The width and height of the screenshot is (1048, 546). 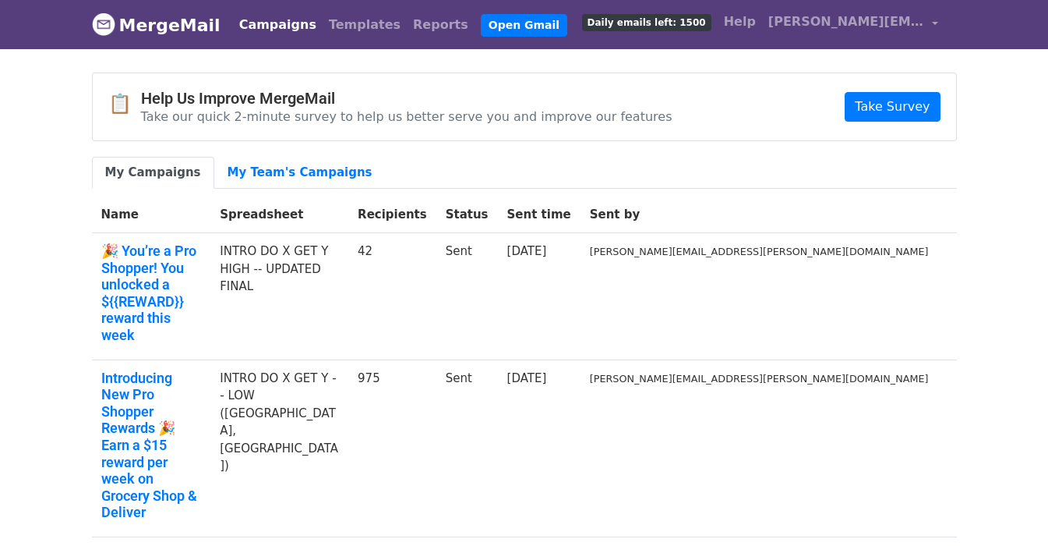 What do you see at coordinates (407, 98) in the screenshot?
I see `h4: Help Us Improve MergeMail` at bounding box center [407, 98].